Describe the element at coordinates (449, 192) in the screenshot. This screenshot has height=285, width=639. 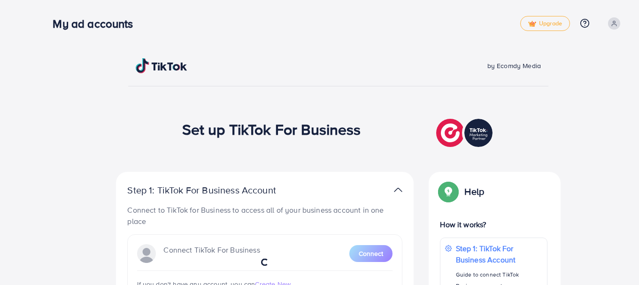
I see `img: Popup guide` at that location.